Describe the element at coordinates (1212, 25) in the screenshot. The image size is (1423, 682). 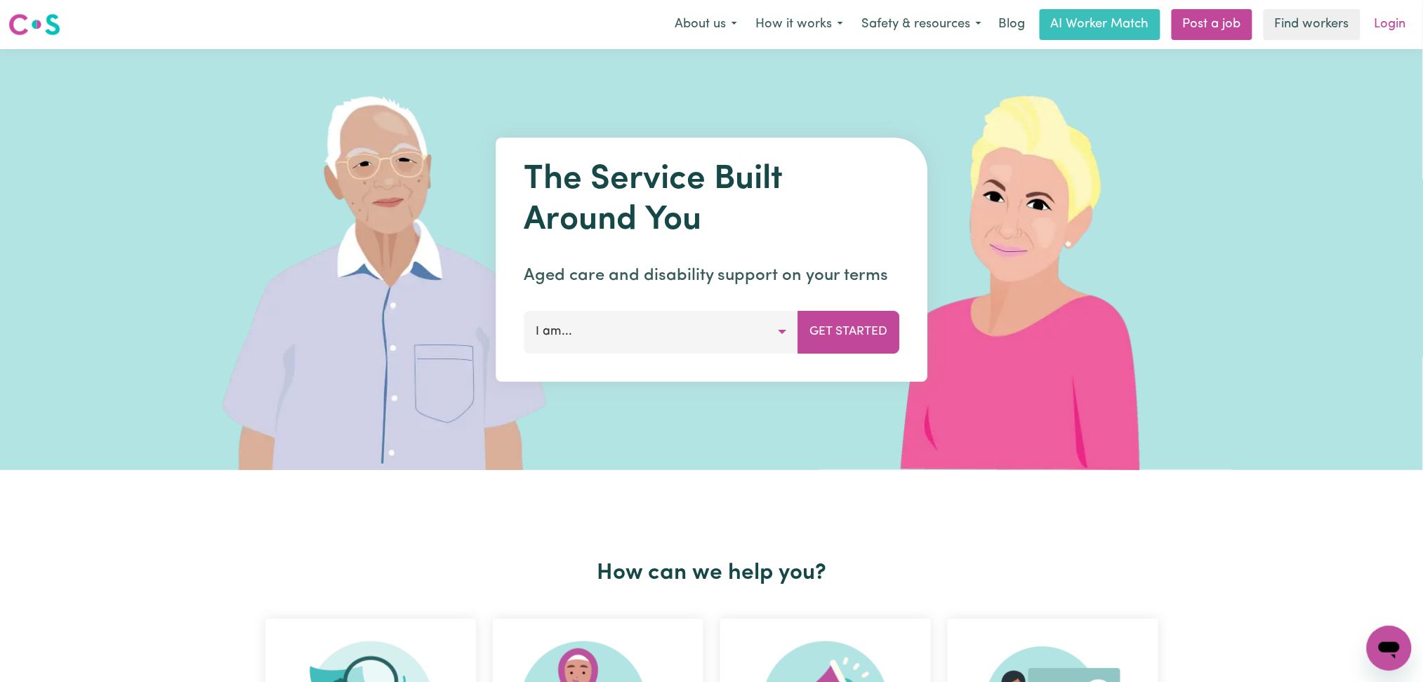
I see `a: Post a job` at that location.